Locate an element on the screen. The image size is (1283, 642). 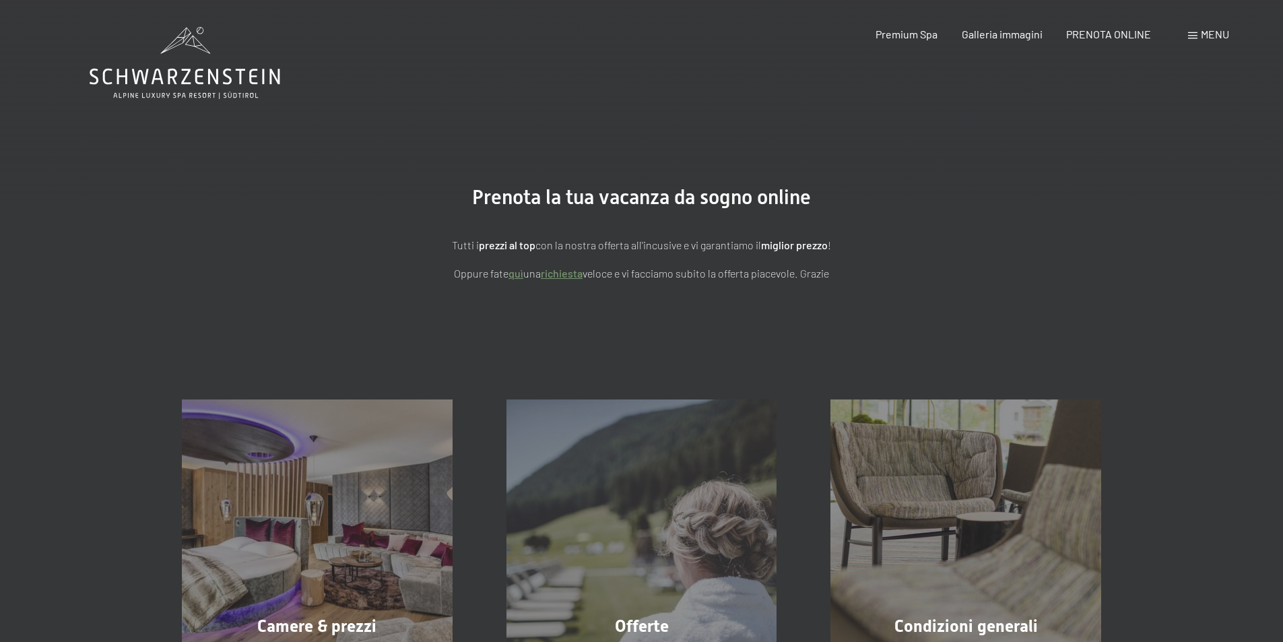
strong: prezzi al top is located at coordinates (507, 244).